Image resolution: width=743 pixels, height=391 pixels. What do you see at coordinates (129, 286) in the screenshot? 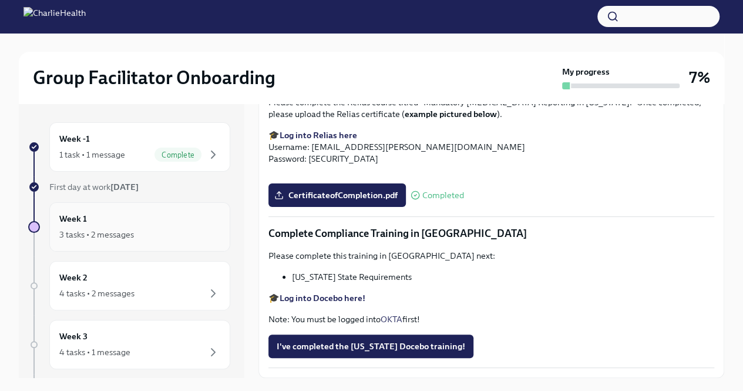
I see `a: Week 24 tasks • 2 messages` at bounding box center [129, 286].